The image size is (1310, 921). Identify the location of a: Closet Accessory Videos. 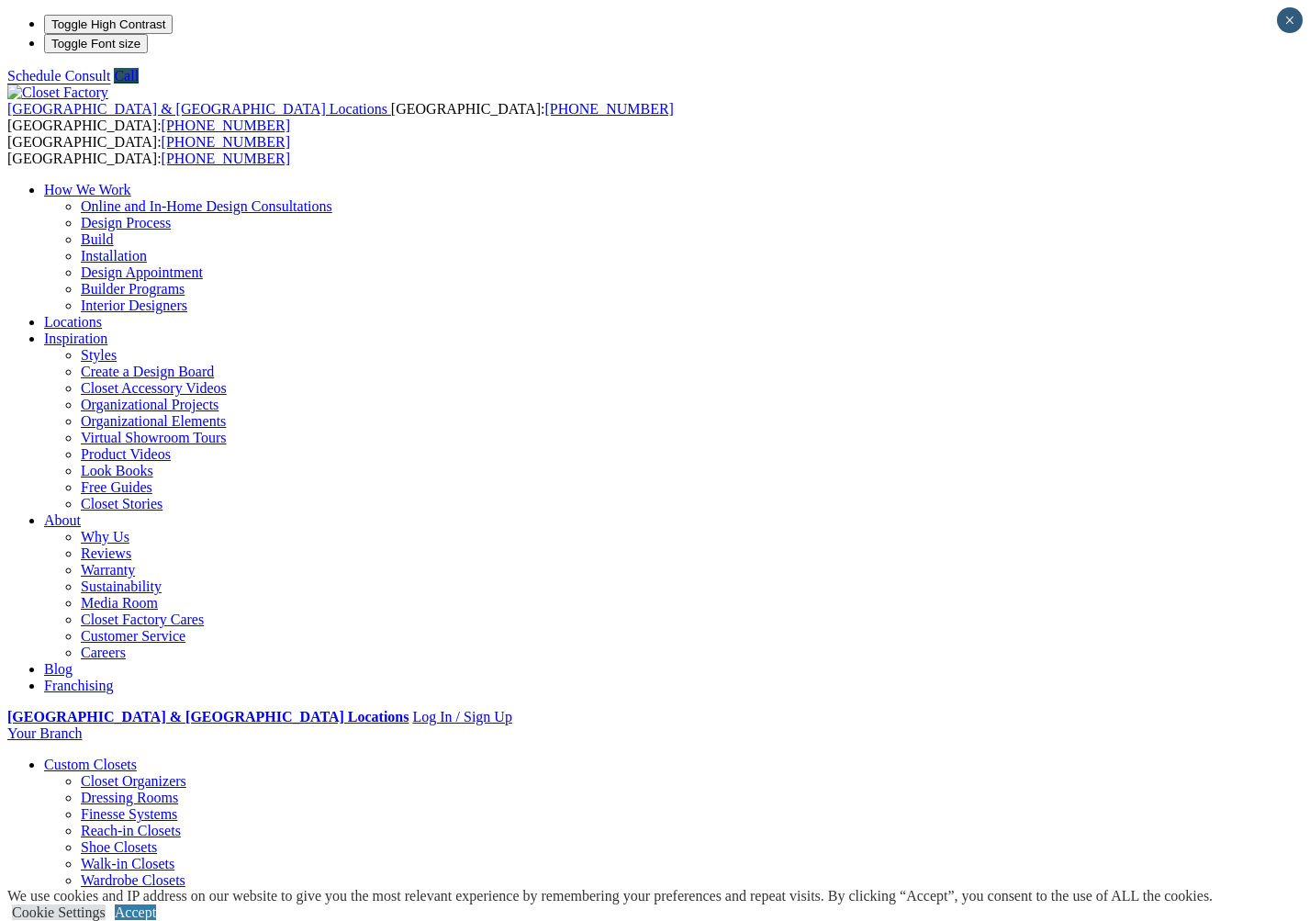
(153, 388).